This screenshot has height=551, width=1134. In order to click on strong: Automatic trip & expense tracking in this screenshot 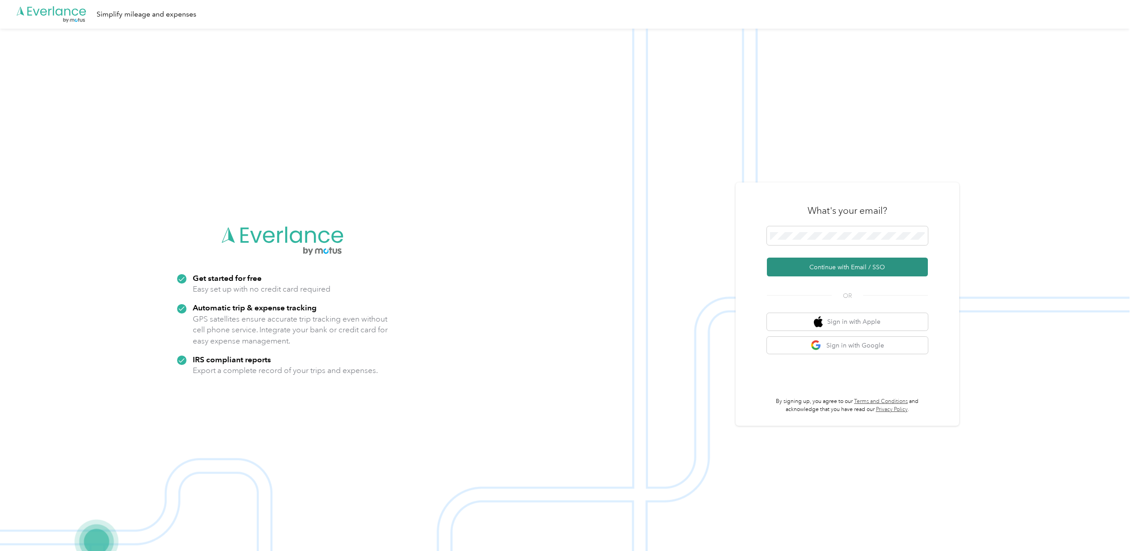, I will do `click(254, 307)`.